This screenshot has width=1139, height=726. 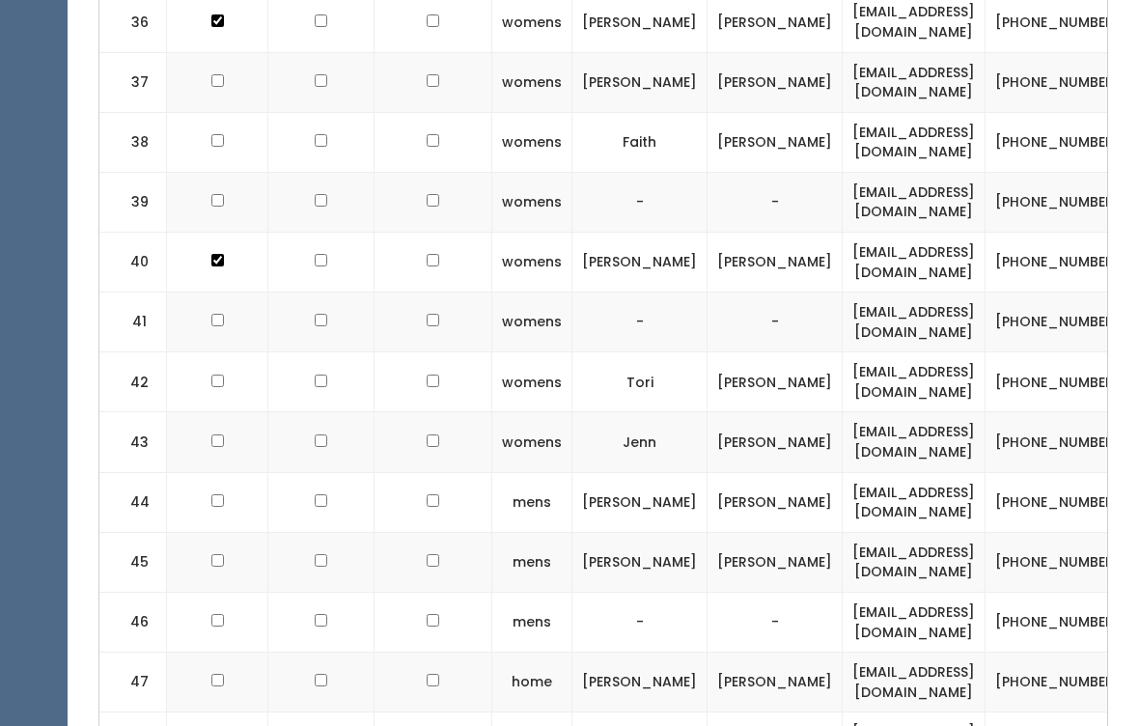 I want to click on td: 40, so click(x=133, y=263).